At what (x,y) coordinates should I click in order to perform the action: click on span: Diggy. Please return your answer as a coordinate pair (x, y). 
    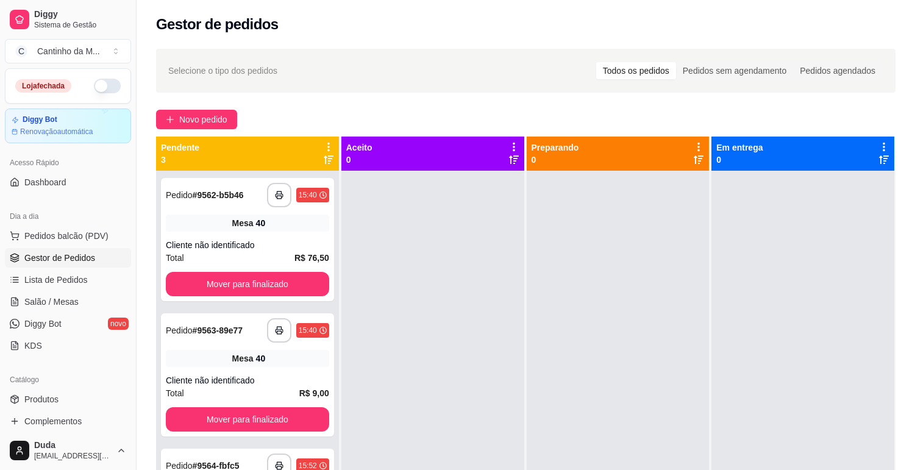
    Looking at the image, I should click on (80, 15).